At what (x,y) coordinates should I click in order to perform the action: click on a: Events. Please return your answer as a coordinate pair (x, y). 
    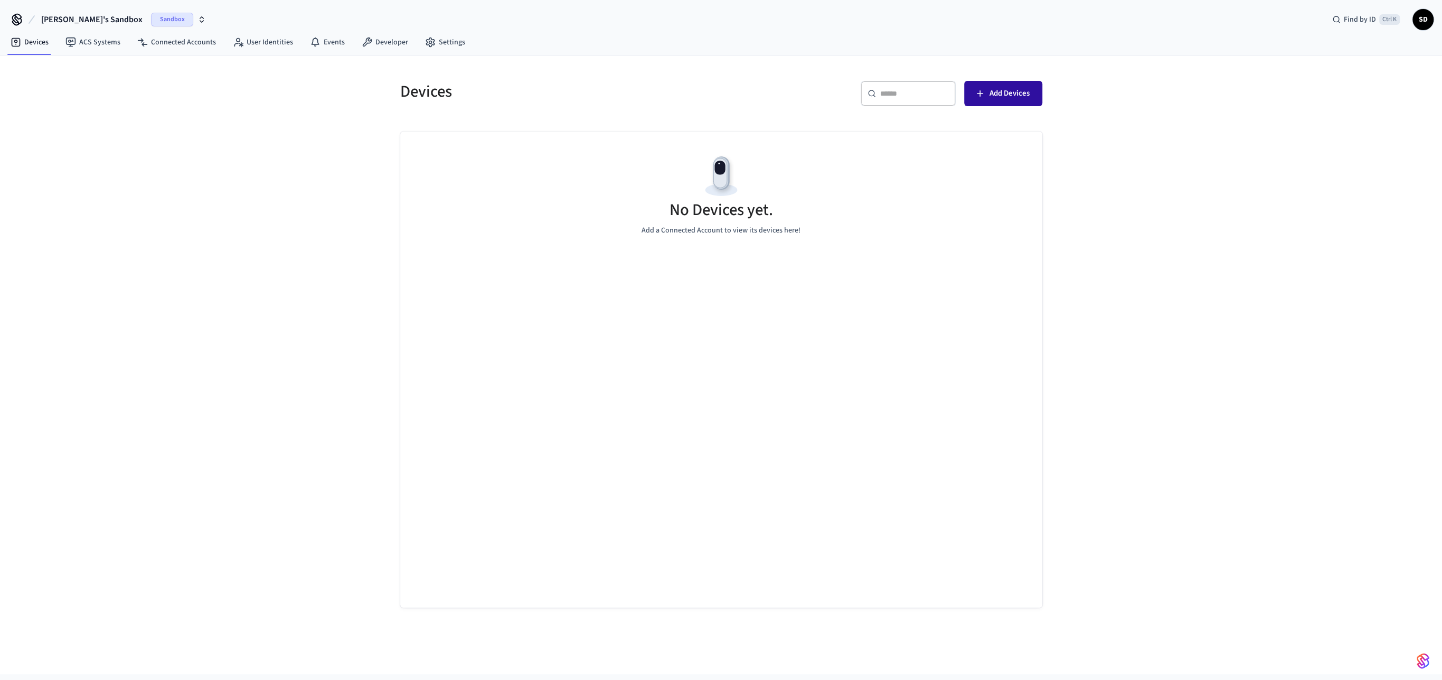
    Looking at the image, I should click on (327, 42).